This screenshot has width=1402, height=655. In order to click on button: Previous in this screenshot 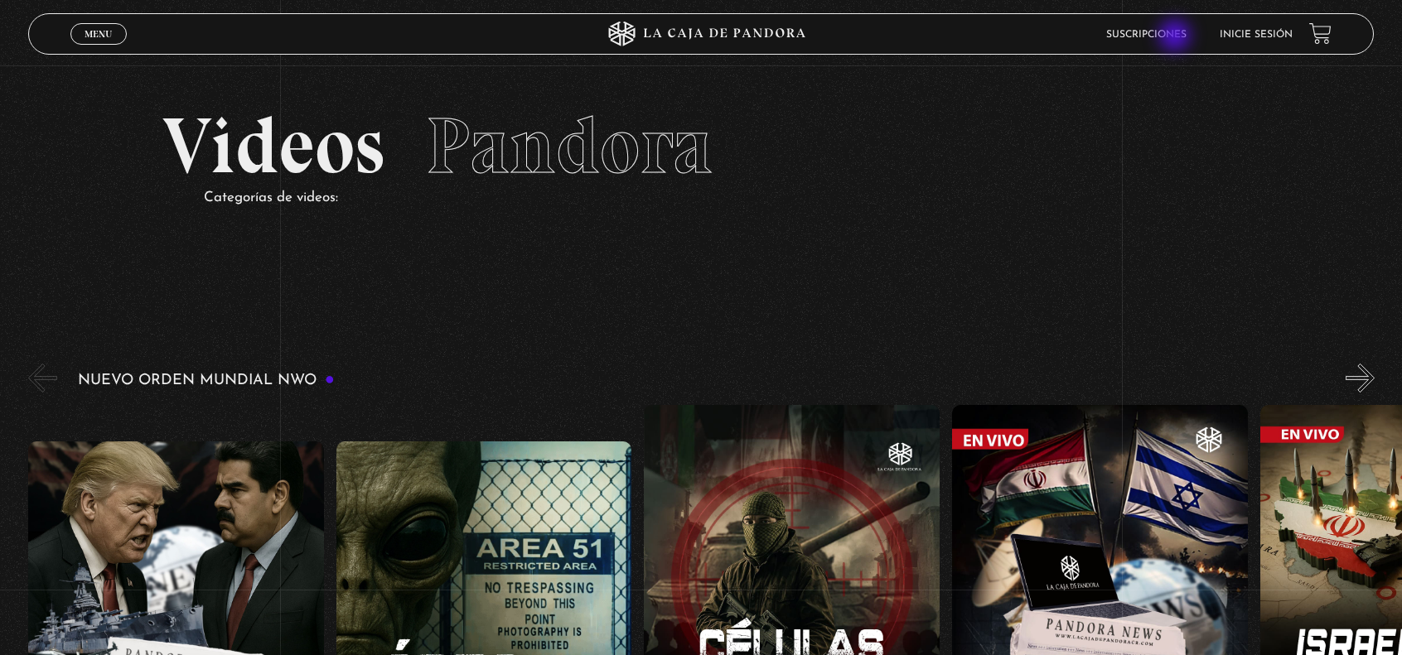, I will do `click(42, 378)`.